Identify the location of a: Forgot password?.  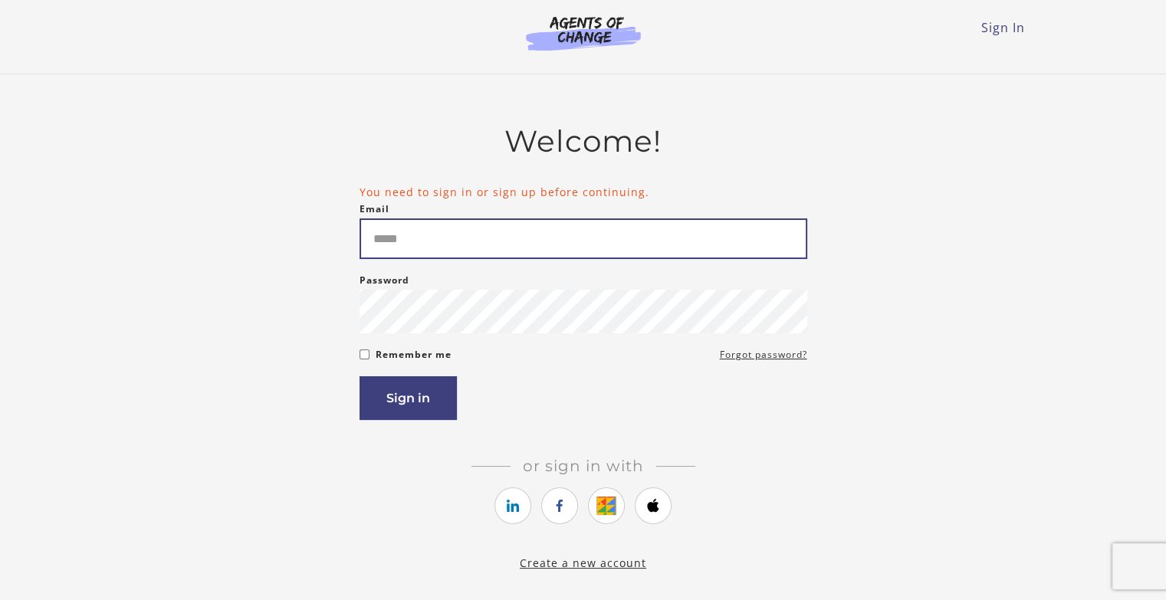
(763, 355).